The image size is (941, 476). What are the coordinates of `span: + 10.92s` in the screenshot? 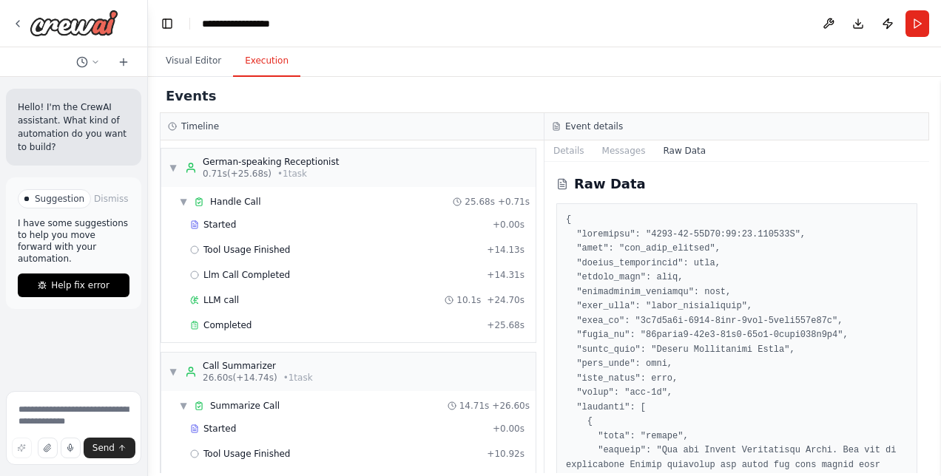 It's located at (505, 454).